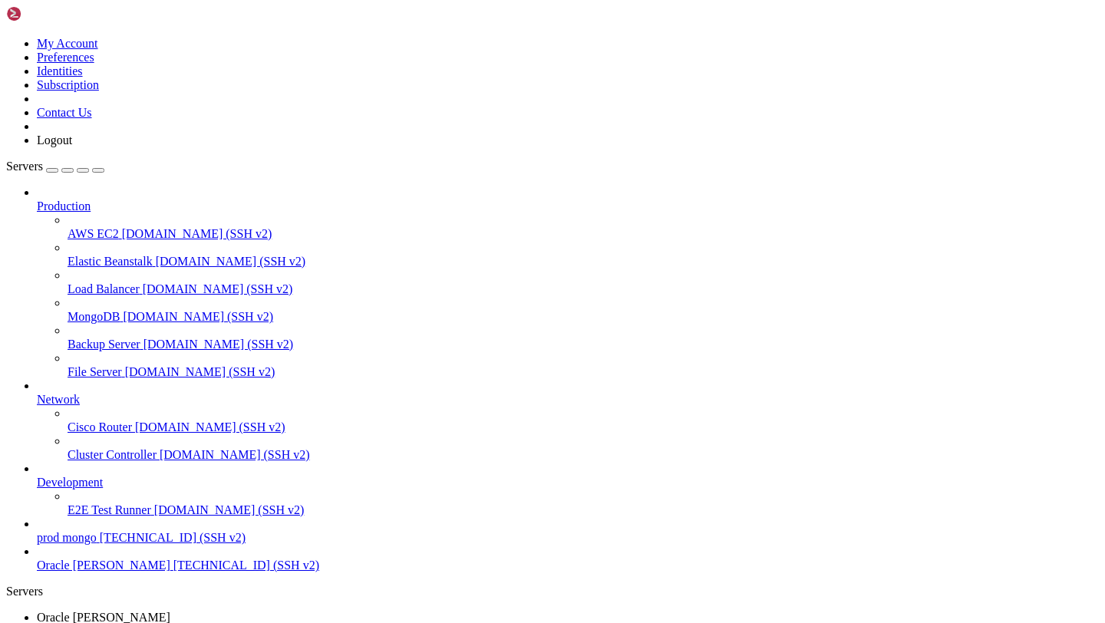 Image resolution: width=1105 pixels, height=623 pixels. What do you see at coordinates (50, 14) in the screenshot?
I see `img: Shellngn` at bounding box center [50, 14].